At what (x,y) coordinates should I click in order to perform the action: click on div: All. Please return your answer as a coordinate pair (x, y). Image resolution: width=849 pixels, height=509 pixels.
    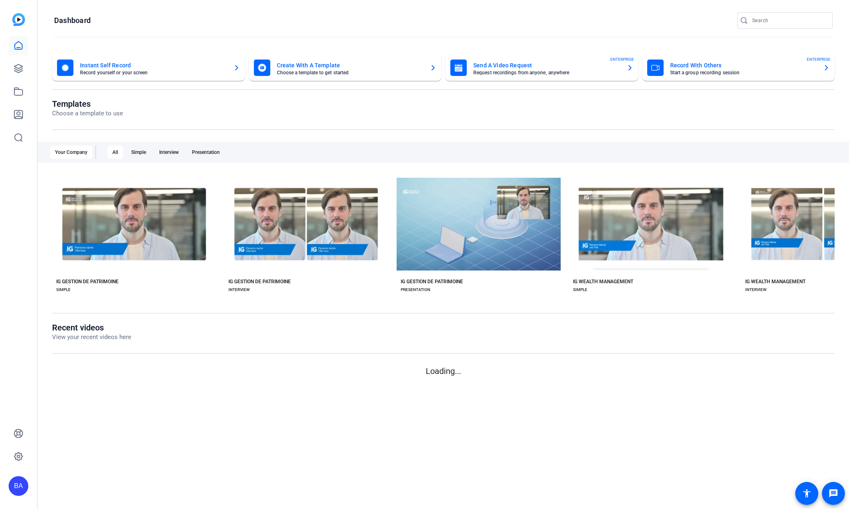
    Looking at the image, I should click on (115, 152).